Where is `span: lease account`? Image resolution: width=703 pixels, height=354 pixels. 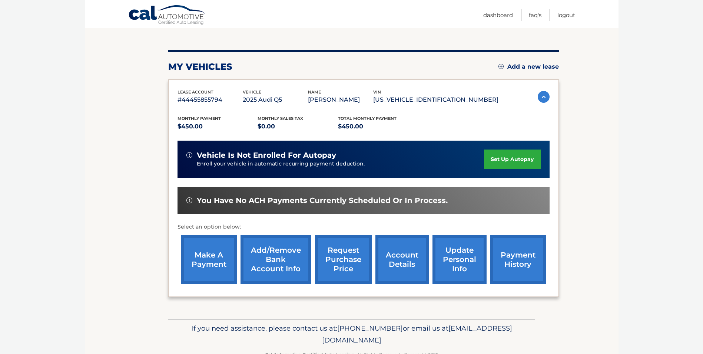
span: lease account is located at coordinates (195, 92).